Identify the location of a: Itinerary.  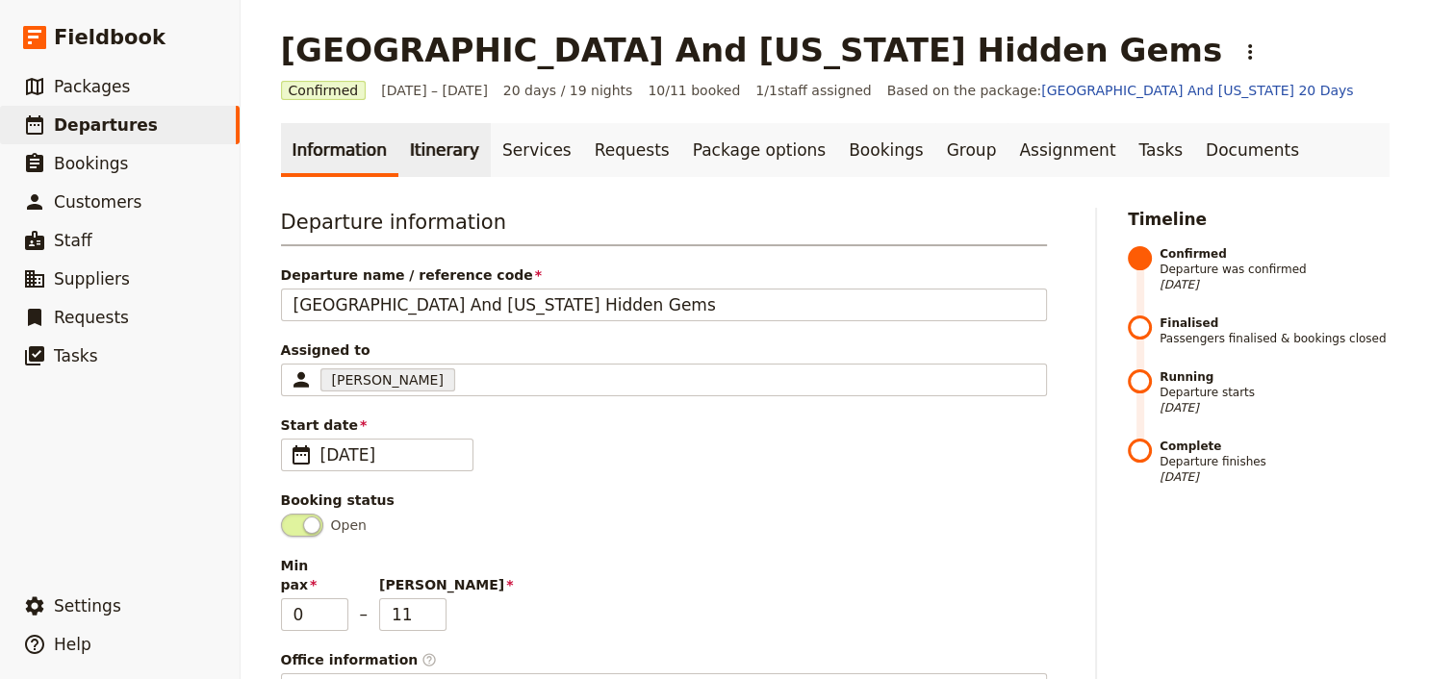
(445, 150).